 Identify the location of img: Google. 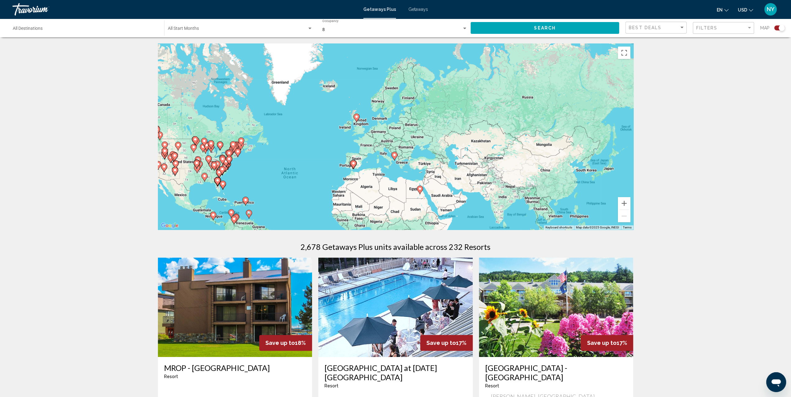
(170, 226).